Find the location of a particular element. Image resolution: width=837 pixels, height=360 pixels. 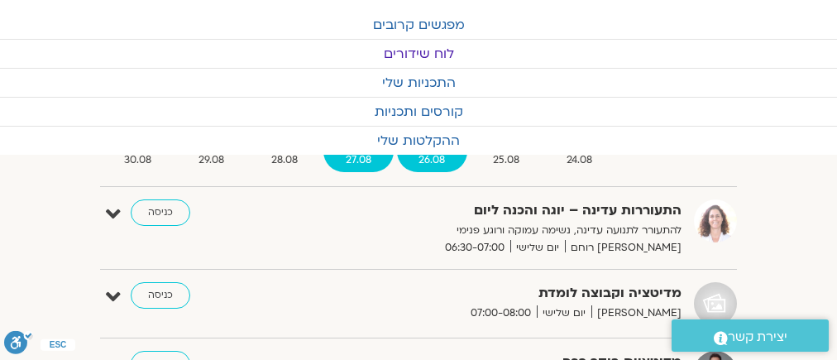

p: להתעורר לתנועה עדינה, נשימה עמוקה ורוגע פנימי is located at coordinates (504, 230).